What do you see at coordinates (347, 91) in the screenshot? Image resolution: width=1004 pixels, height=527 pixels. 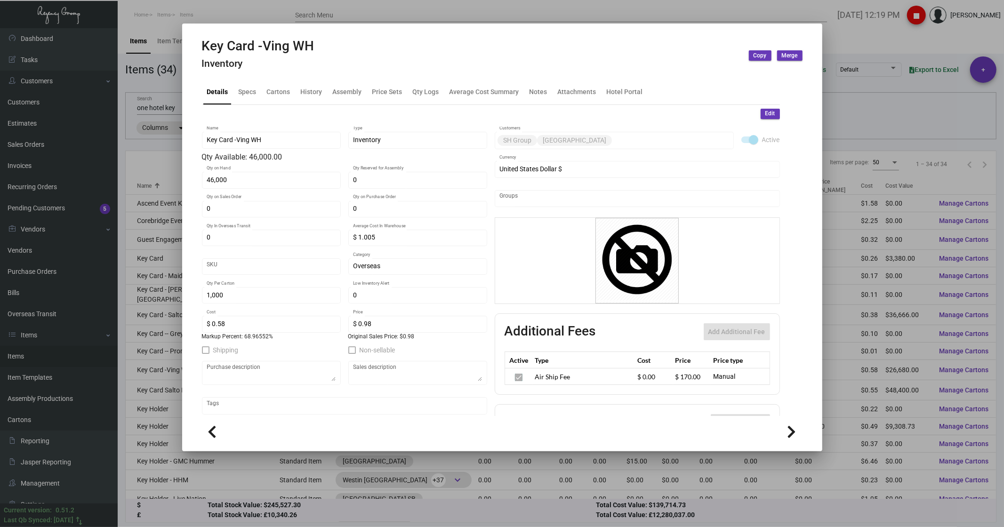 I see `div: Assembly` at bounding box center [347, 91].